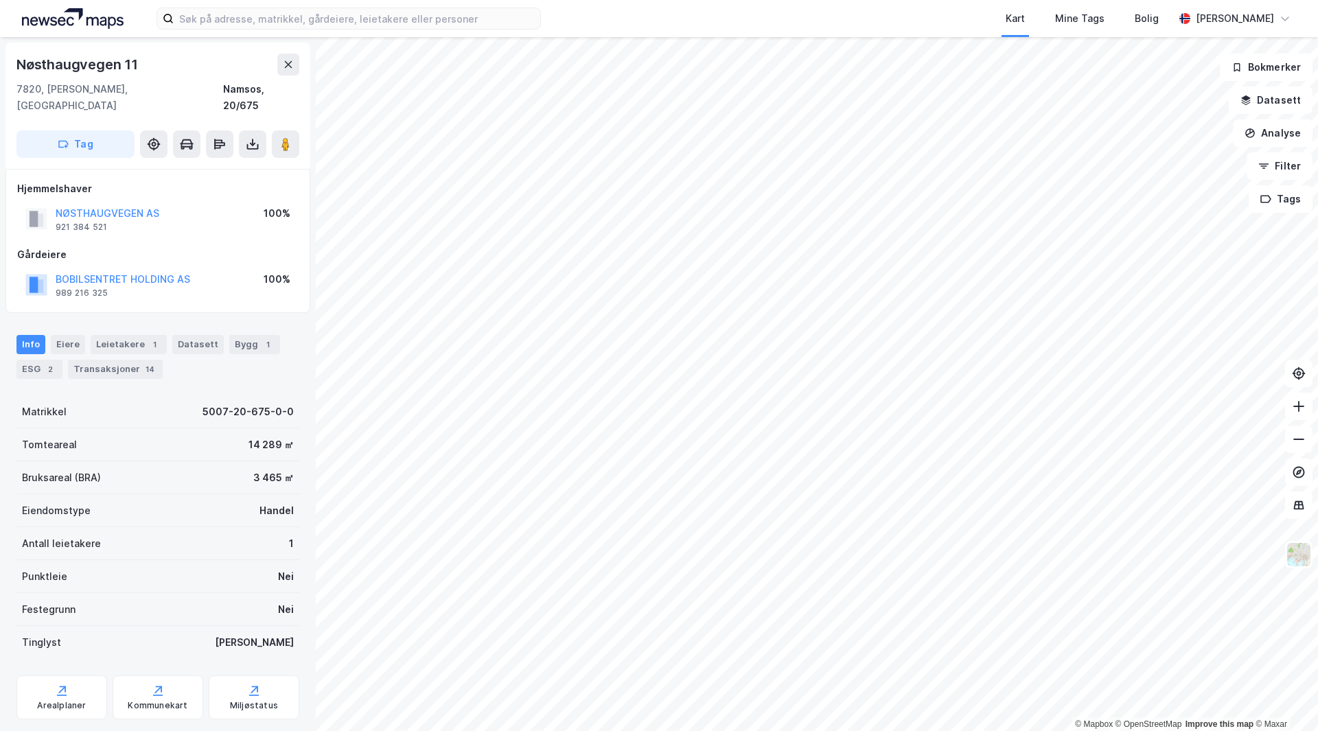  What do you see at coordinates (1280, 166) in the screenshot?
I see `button: Filter` at bounding box center [1280, 166].